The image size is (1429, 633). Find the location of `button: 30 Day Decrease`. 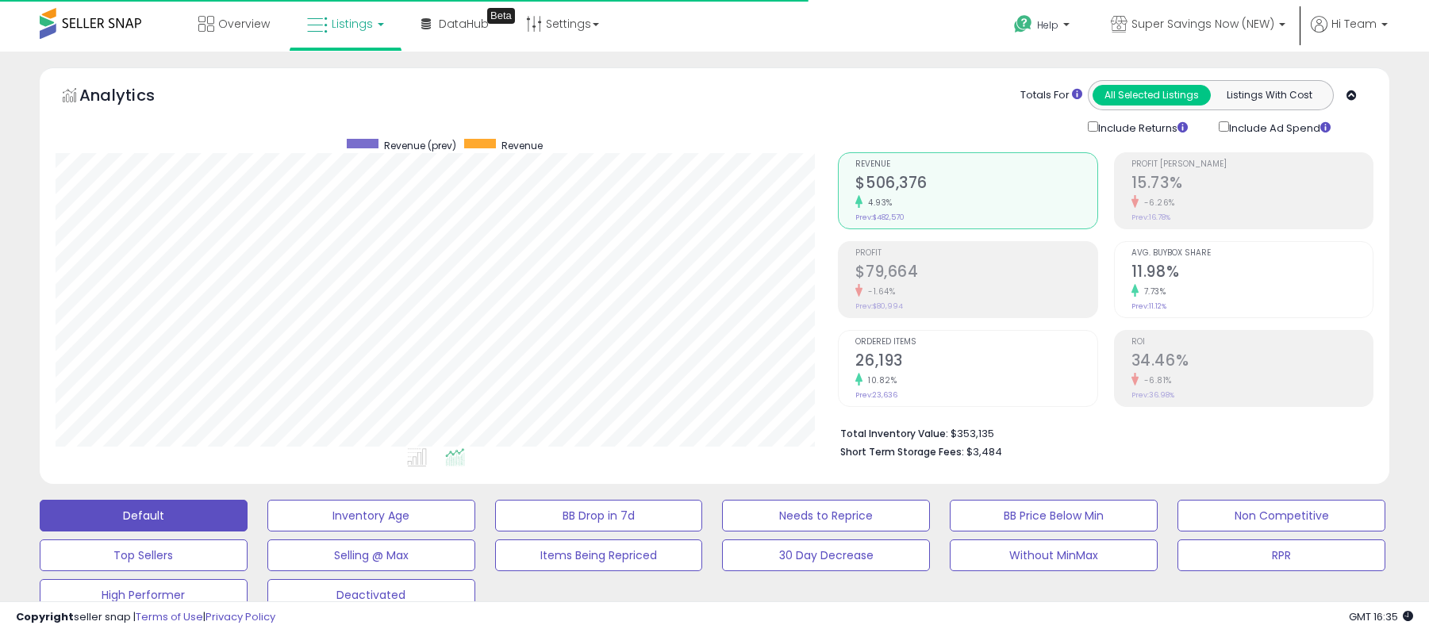

button: 30 Day Decrease is located at coordinates (826, 555).